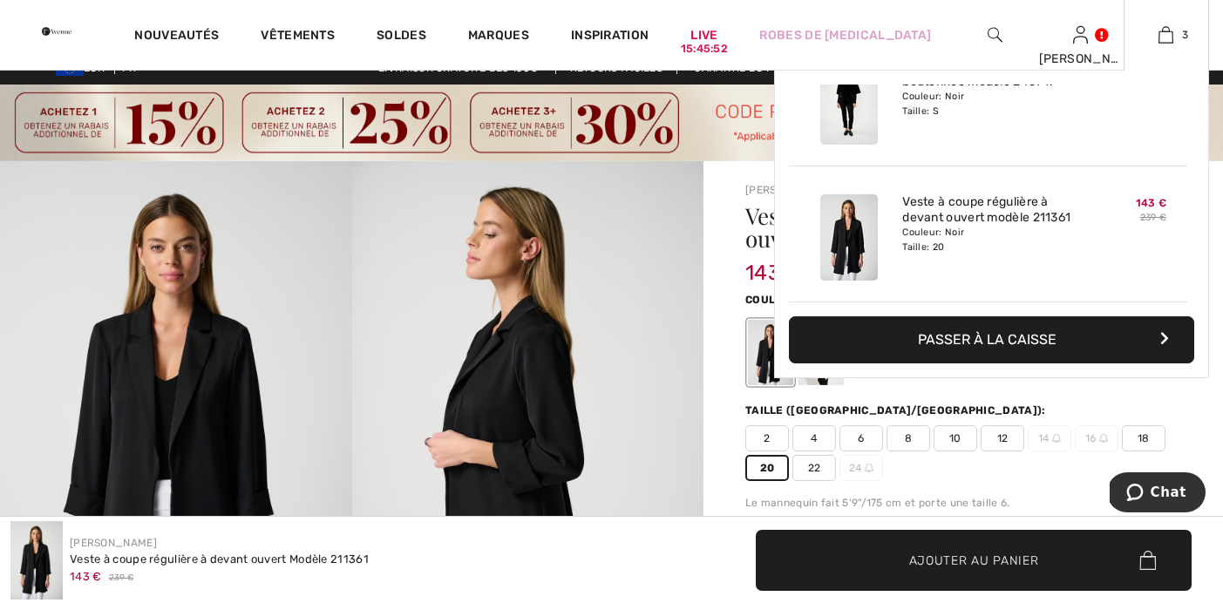  What do you see at coordinates (771, 352) in the screenshot?
I see `div: Noir` at bounding box center [771, 352].